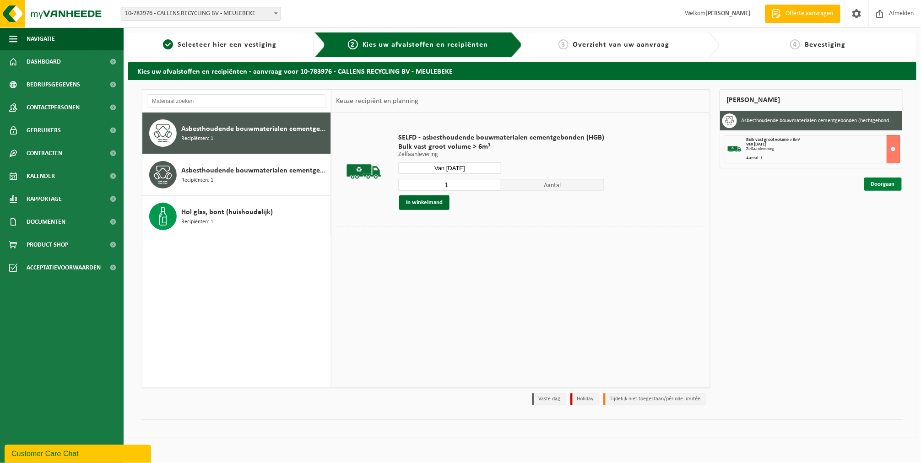 The height and width of the screenshot is (463, 921). Describe the element at coordinates (621, 45) in the screenshot. I see `span: Overzicht van uw aanvraag` at that location.